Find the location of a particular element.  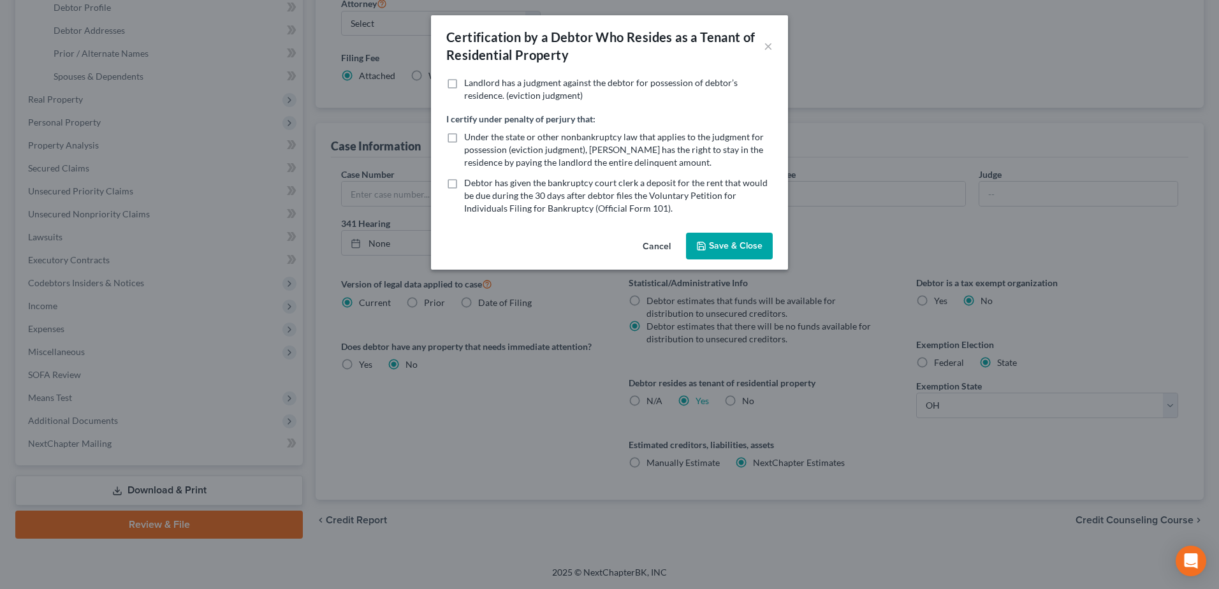

span: Debtor has given the bankruptcy court clerk a deposit for the rent that would be due during the 3... is located at coordinates (616, 195).